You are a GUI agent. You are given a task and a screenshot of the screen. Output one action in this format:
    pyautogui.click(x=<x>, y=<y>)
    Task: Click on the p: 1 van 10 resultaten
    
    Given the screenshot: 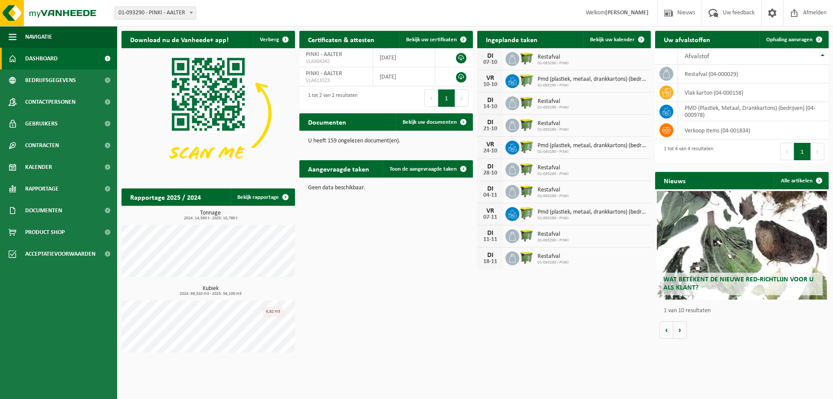 What is the action you would take?
    pyautogui.click(x=744, y=311)
    